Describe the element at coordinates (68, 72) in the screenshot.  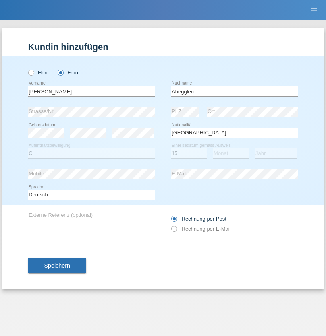
I see `label: Frau` at that location.